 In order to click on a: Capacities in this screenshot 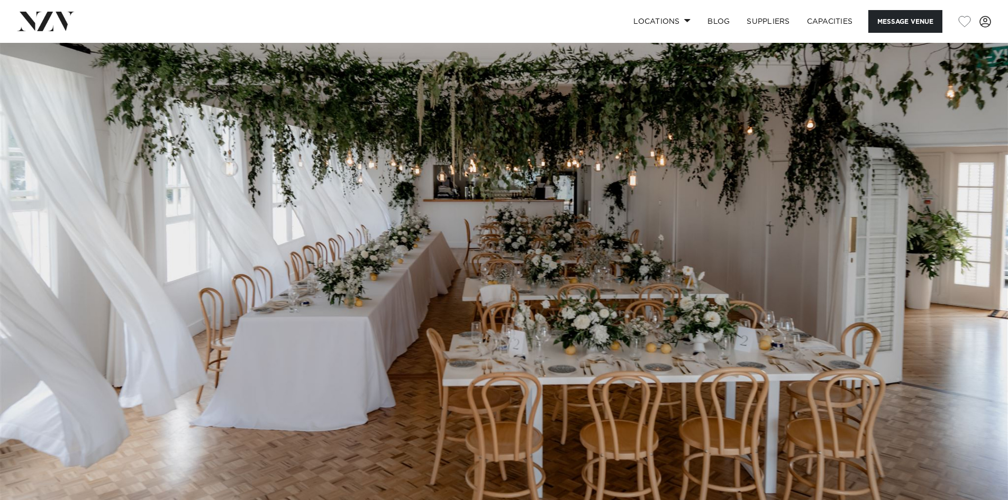, I will do `click(830, 21)`.